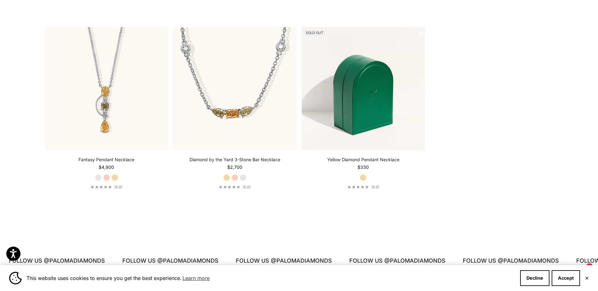 The image size is (598, 291). What do you see at coordinates (235, 160) in the screenshot?
I see `a: Diamond by the Yard 3-Stone Bar Necklace` at bounding box center [235, 160].